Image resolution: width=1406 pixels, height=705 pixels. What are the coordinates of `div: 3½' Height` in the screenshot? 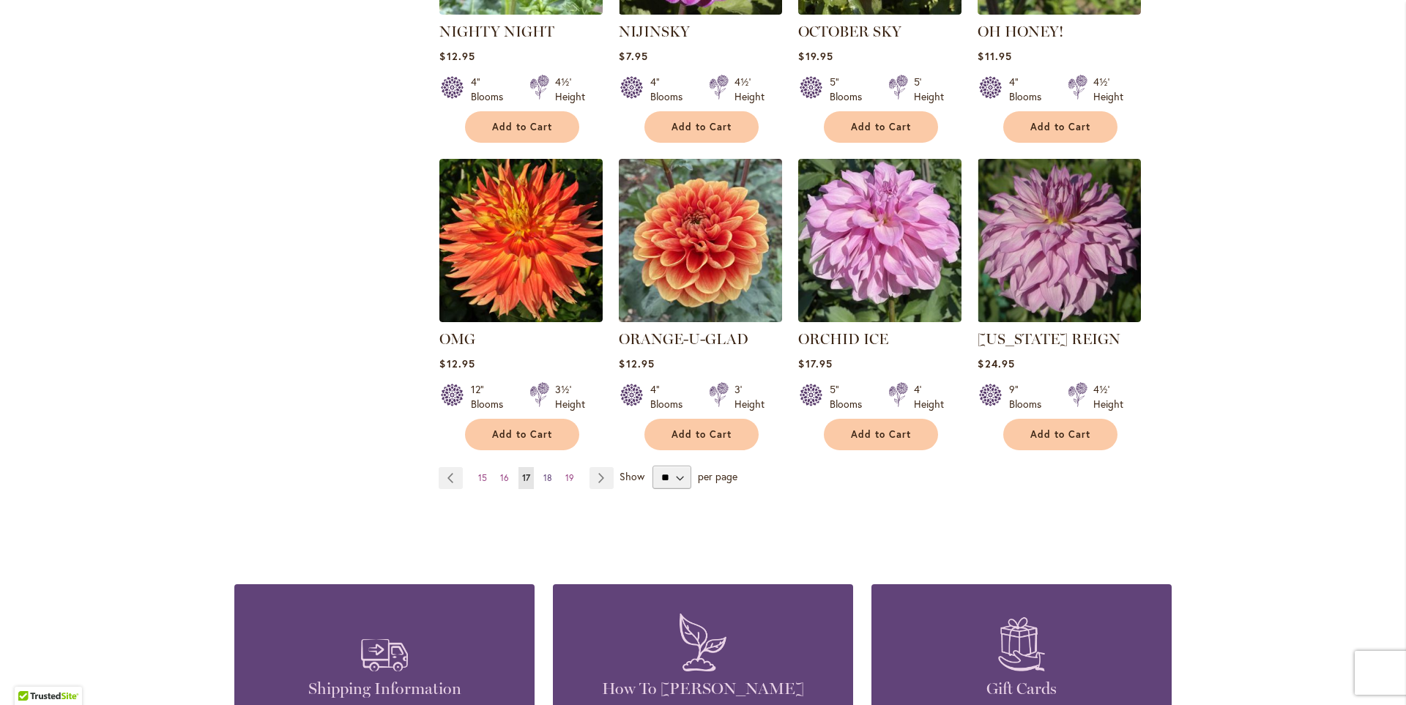 It's located at (570, 397).